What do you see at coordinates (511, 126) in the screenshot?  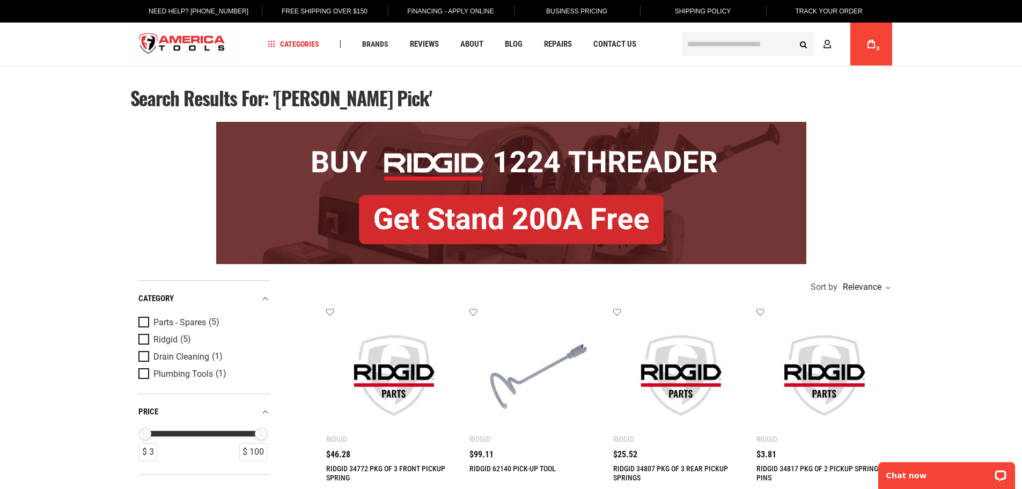 I see `a: BOGO: Buy RIDGID® 1224 Threader, Get Stand 200A Free!` at bounding box center [511, 126].